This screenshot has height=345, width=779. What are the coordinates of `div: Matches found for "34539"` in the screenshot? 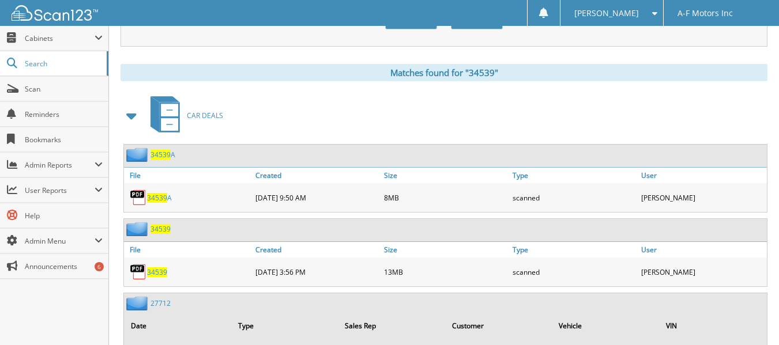 It's located at (444, 73).